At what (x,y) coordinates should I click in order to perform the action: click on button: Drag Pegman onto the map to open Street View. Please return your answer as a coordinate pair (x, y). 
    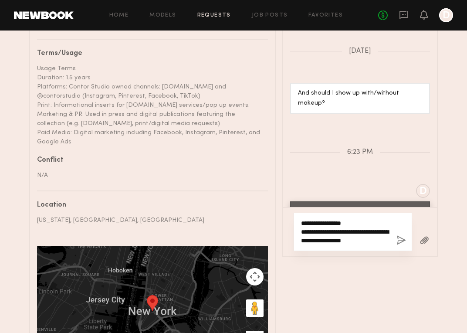
    Looking at the image, I should click on (255, 308).